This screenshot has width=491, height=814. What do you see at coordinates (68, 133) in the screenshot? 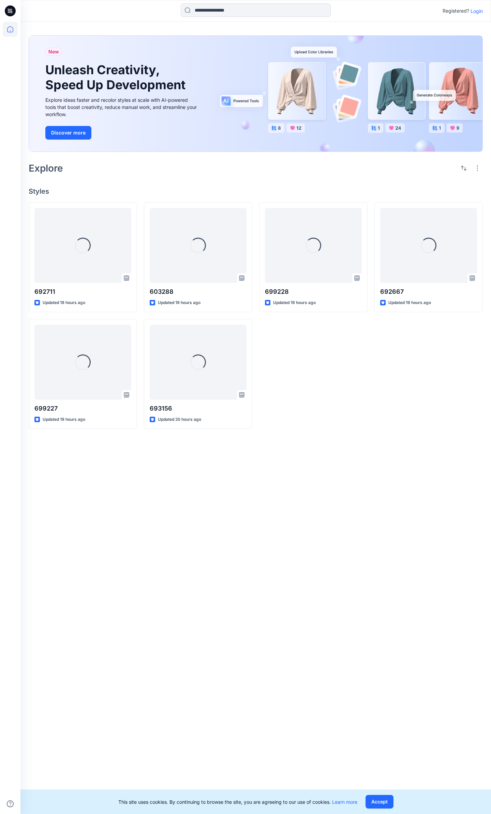
I see `button: Discover more` at bounding box center [68, 133].